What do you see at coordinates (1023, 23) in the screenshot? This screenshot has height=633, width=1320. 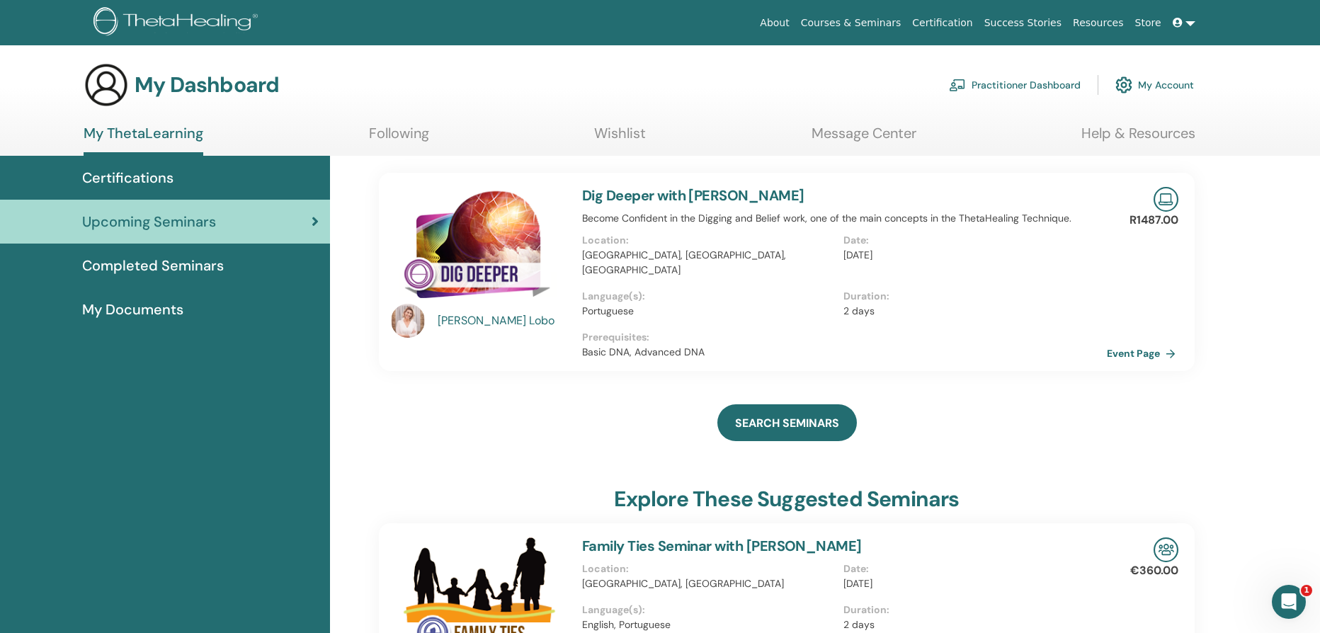 I see `a: Success Stories` at bounding box center [1023, 23].